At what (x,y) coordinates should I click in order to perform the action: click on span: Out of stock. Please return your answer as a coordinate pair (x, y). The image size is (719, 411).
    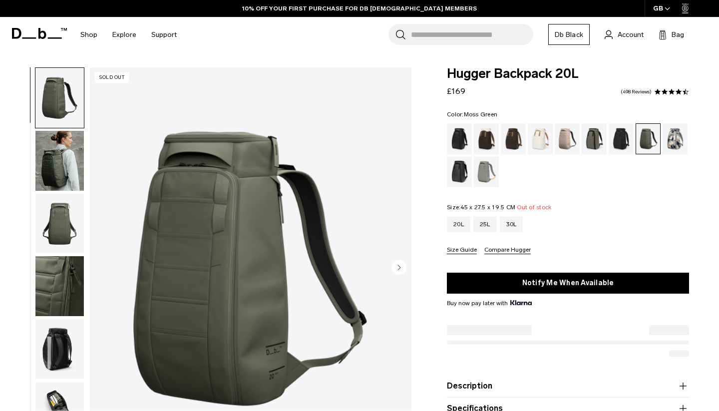
    Looking at the image, I should click on (534, 207).